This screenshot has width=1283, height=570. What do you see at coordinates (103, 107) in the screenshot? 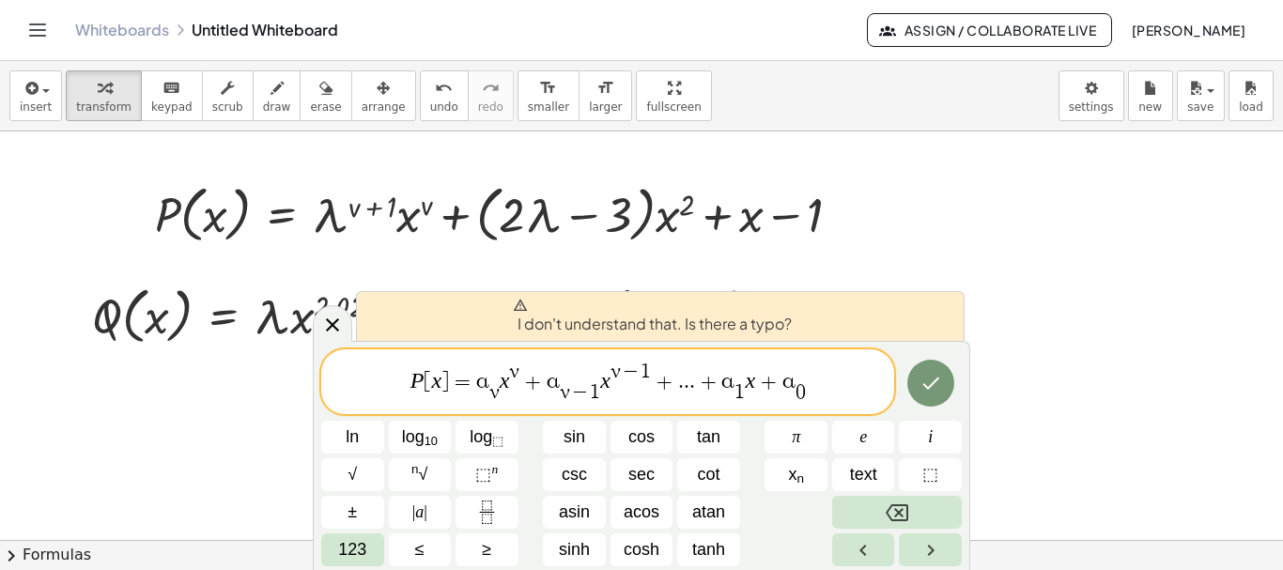
I see `span: transform` at bounding box center [103, 107].